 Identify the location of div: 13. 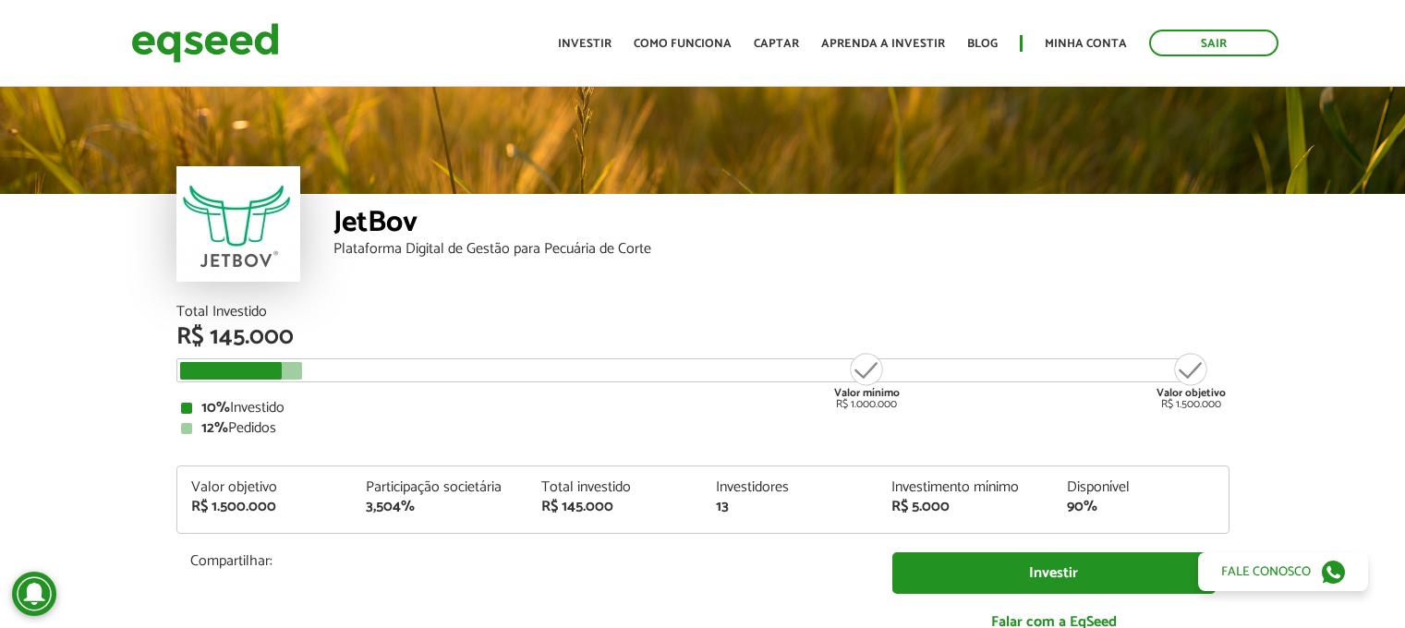
(790, 507).